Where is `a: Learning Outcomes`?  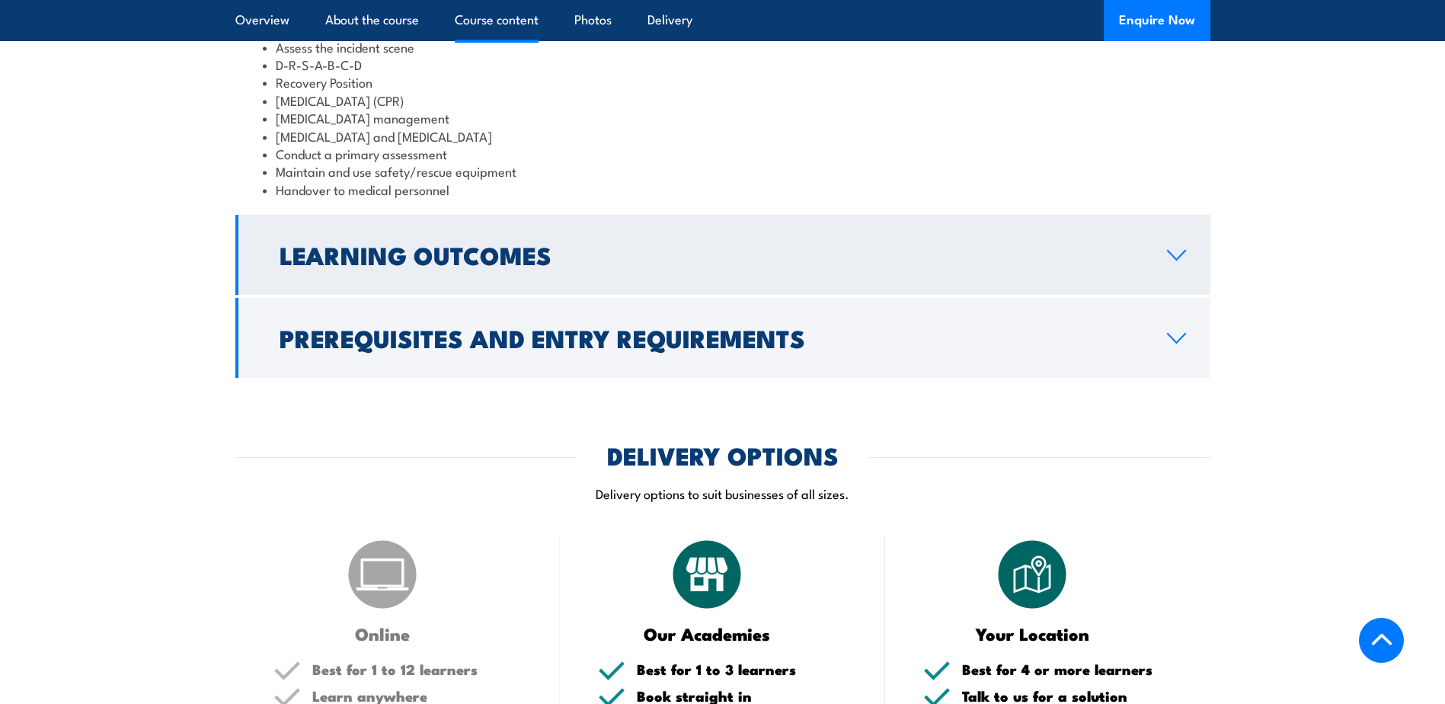 a: Learning Outcomes is located at coordinates (723, 254).